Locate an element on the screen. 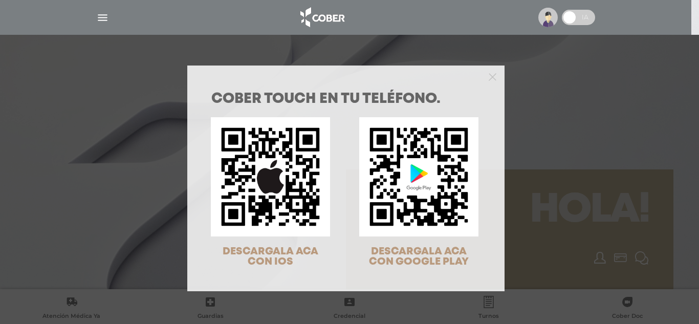 Image resolution: width=699 pixels, height=324 pixels. button: Close is located at coordinates (492, 76).